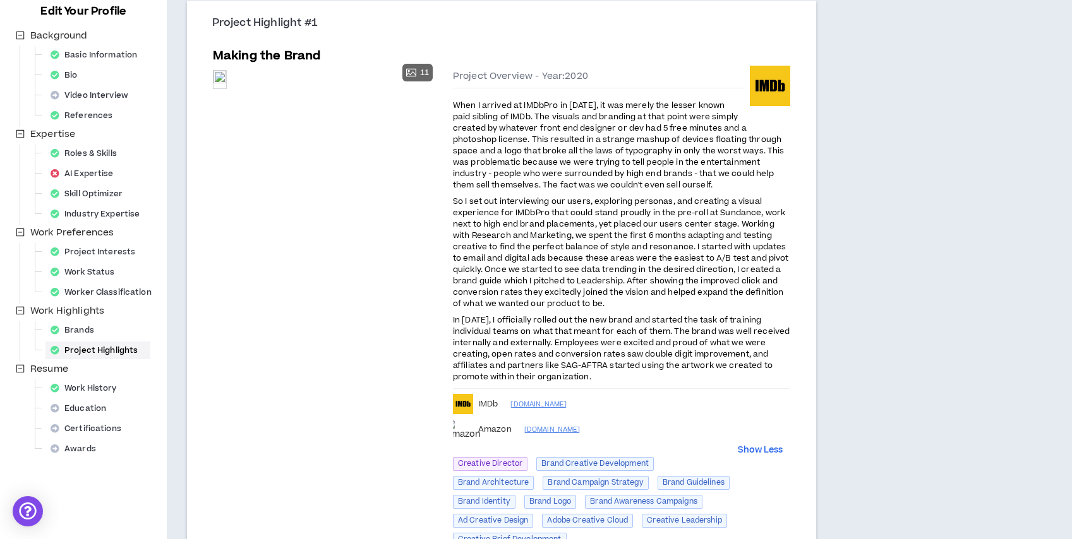  I want to click on h3: Edit Your Profile, so click(83, 11).